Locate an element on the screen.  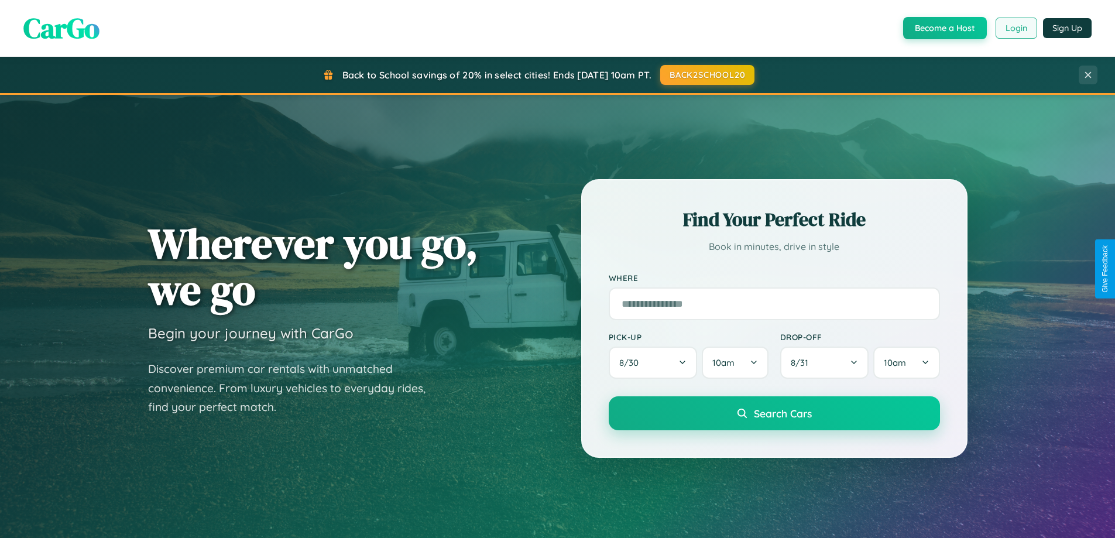
button: Sign Up is located at coordinates (1067, 28).